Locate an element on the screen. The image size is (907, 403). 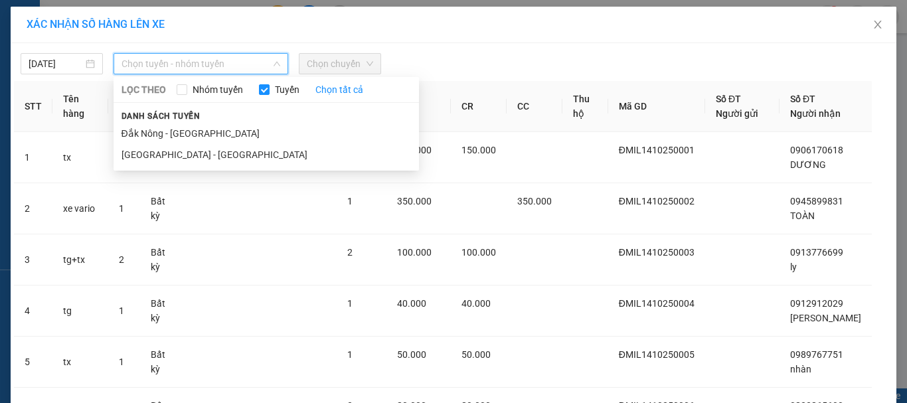
td: 2 is located at coordinates (33, 209).